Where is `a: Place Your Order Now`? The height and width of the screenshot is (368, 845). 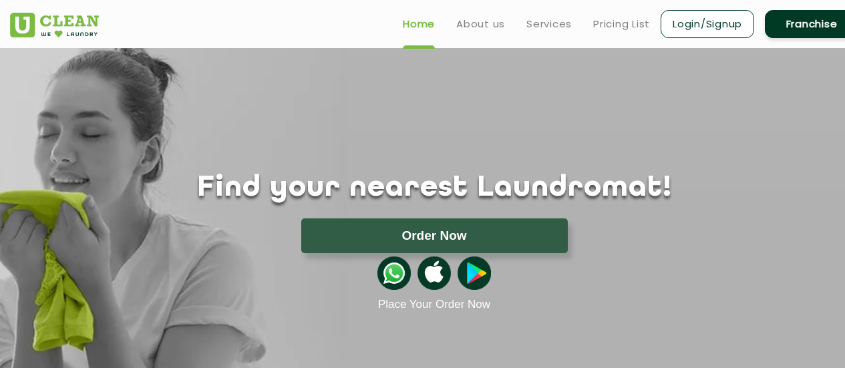 a: Place Your Order Now is located at coordinates (434, 305).